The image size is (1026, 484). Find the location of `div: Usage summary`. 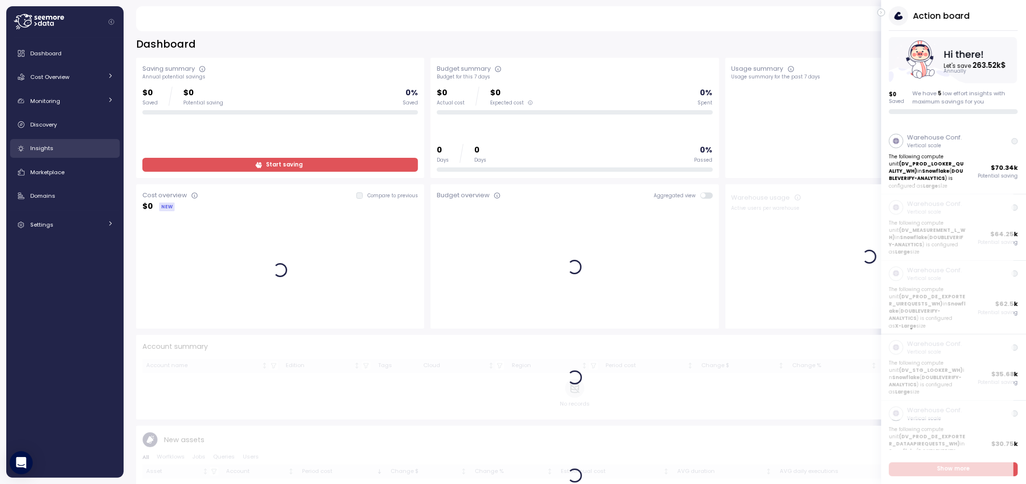

div: Usage summary is located at coordinates (758, 69).